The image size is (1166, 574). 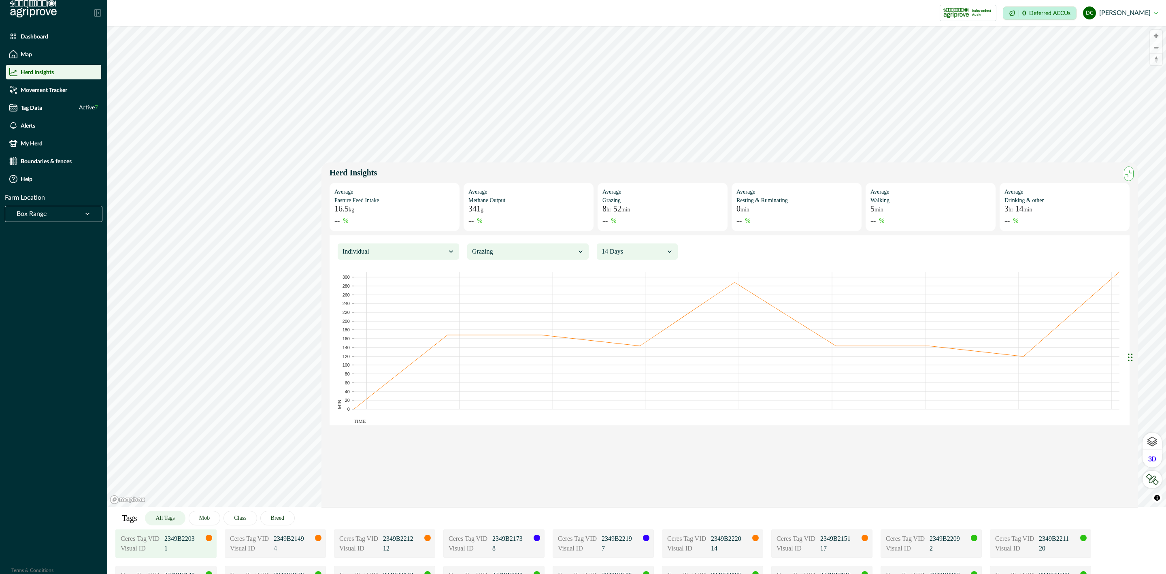 What do you see at coordinates (797, 200) in the screenshot?
I see `p: Resting & Ruminating` at bounding box center [797, 200].